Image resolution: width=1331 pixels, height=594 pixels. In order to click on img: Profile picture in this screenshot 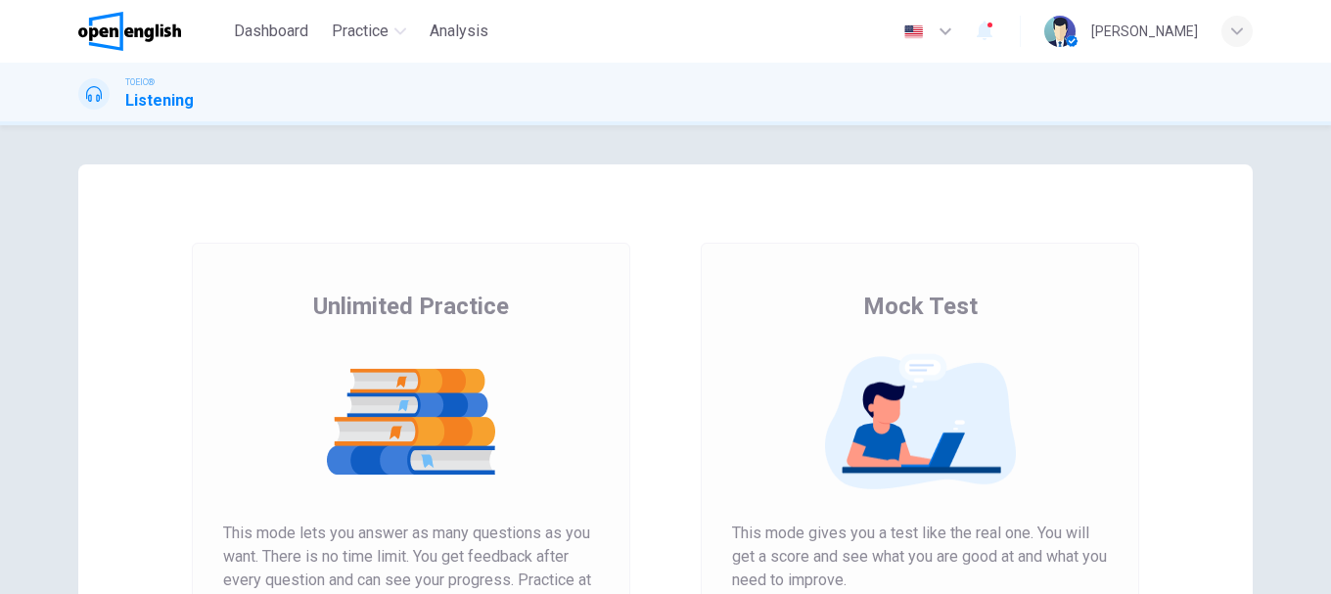, I will do `click(1060, 31)`.